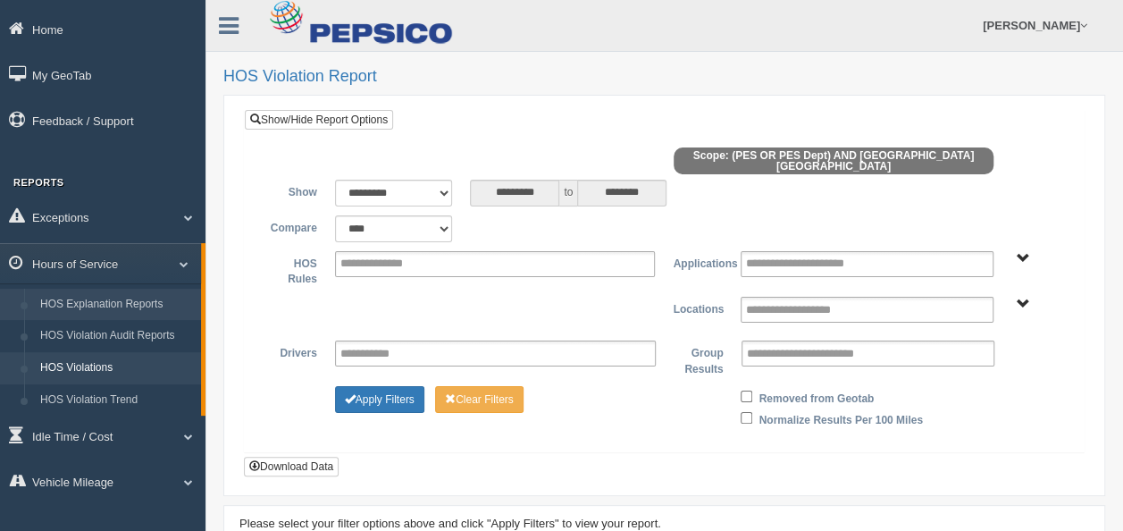 This screenshot has width=1123, height=531. I want to click on label: Group Results, so click(699, 358).